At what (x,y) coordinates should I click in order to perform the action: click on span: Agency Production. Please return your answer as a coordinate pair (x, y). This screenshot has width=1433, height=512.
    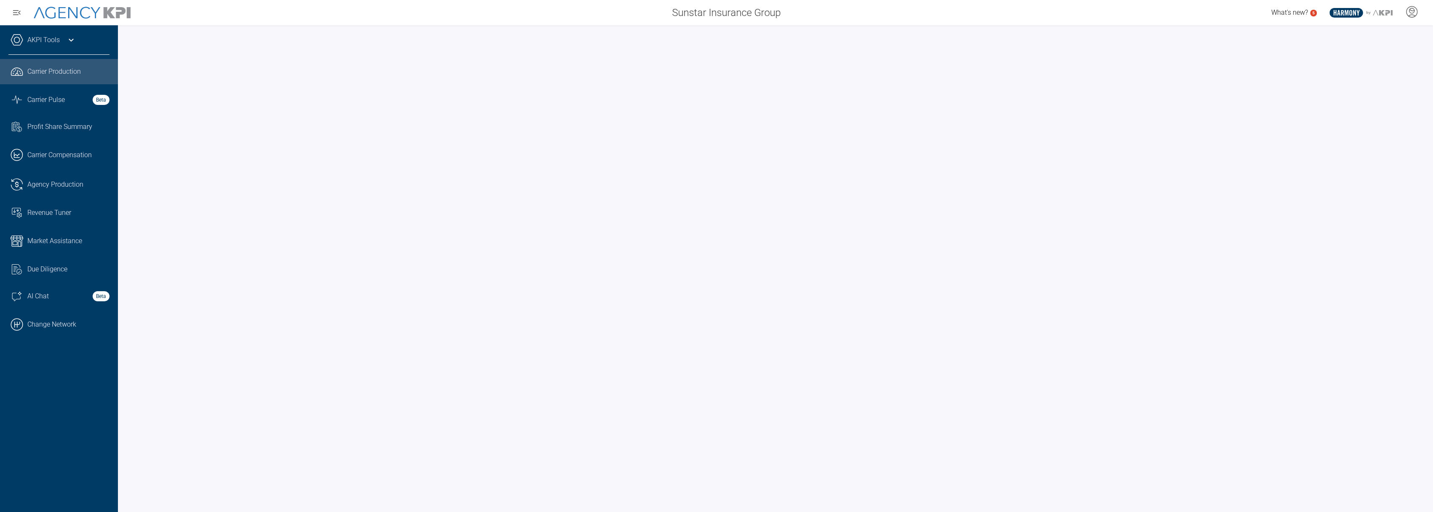
    Looking at the image, I should click on (55, 184).